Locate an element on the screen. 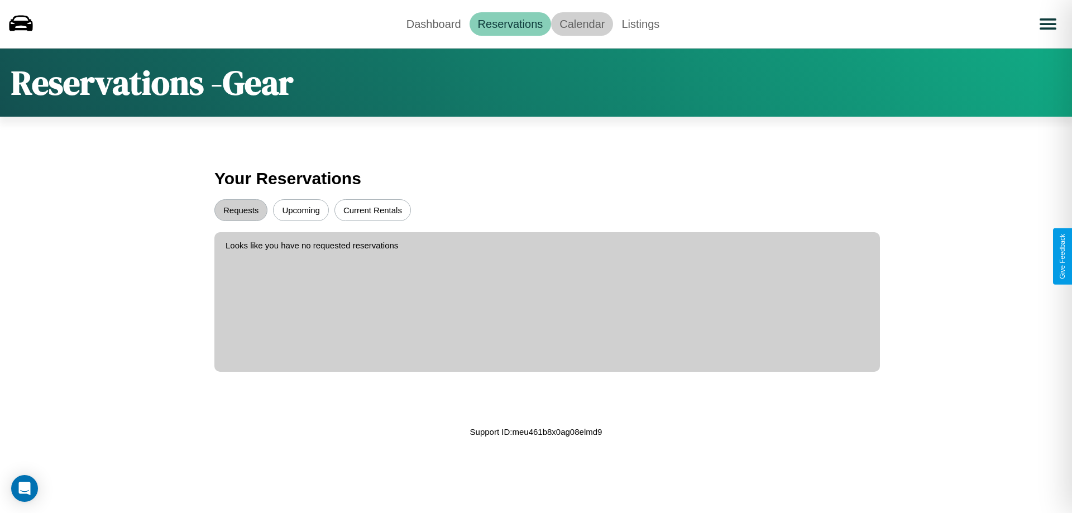 The width and height of the screenshot is (1072, 513). h1: Reservations - Gear is located at coordinates (152, 83).